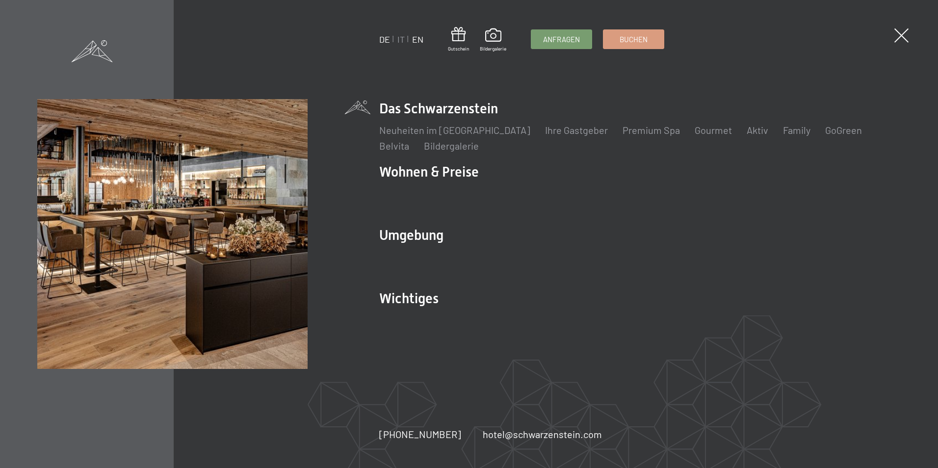 This screenshot has height=468, width=938. What do you see at coordinates (634, 39) in the screenshot?
I see `span: Buchen` at bounding box center [634, 39].